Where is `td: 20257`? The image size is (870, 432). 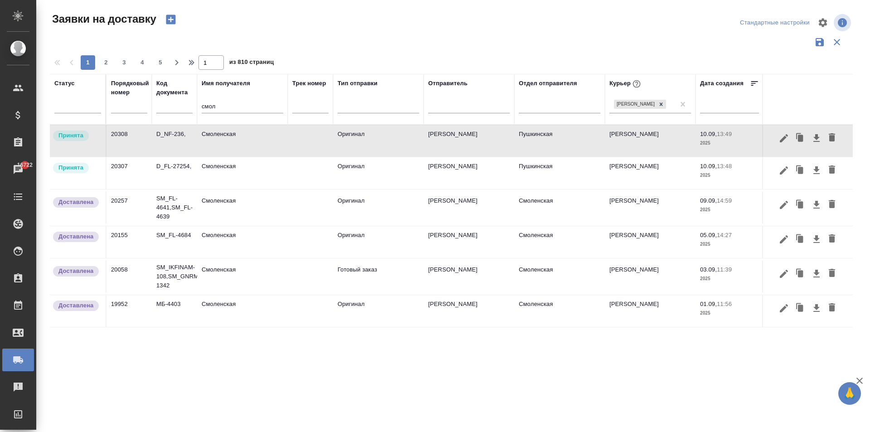
td: 20257 is located at coordinates (129, 208).